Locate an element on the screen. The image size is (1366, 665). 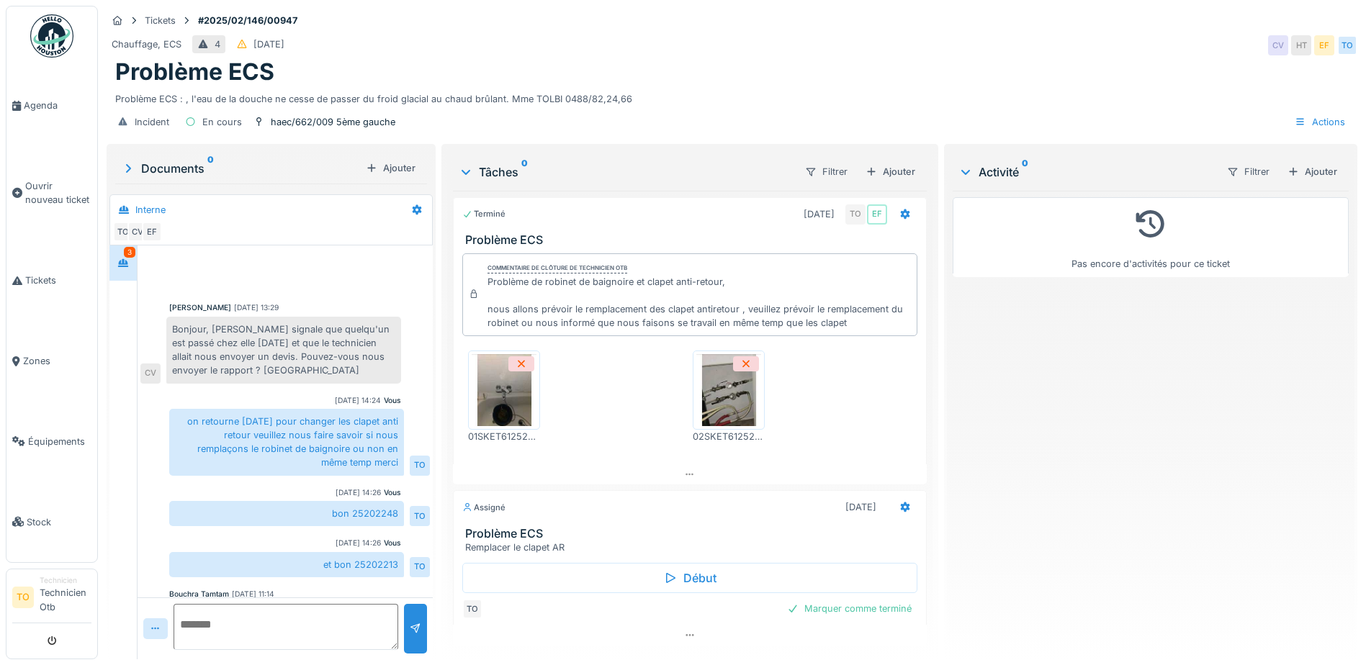
div: 4 is located at coordinates (217, 44).